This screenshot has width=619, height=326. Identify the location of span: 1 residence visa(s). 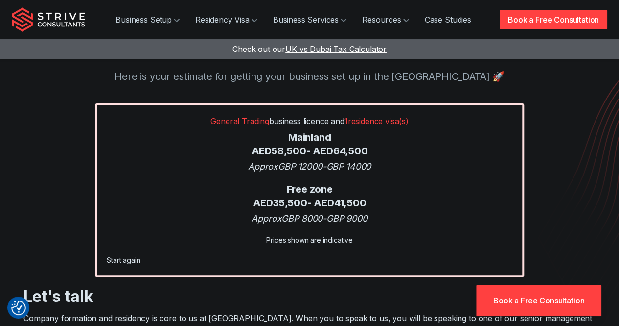
(376, 121).